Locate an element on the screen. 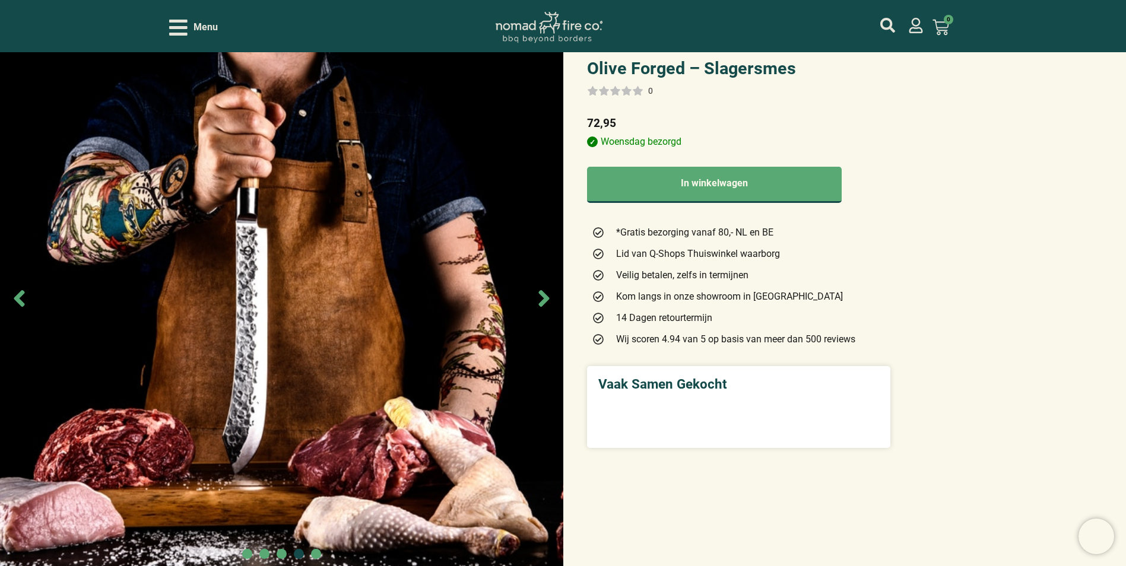  a: Wij scoren 4.94 van 5 op basis van meer dan 500 reviews is located at coordinates (738, 339).